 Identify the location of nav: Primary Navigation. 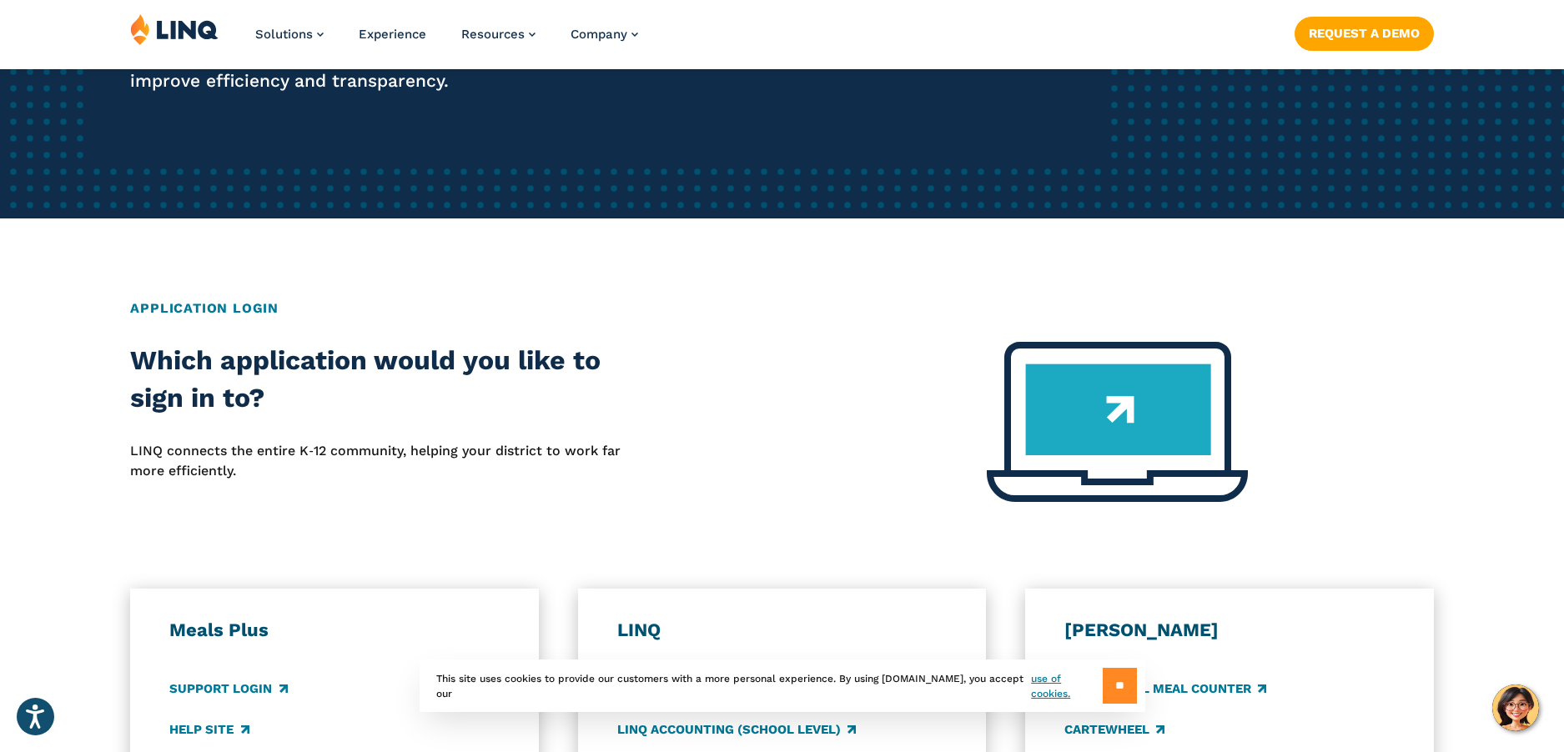
(446, 41).